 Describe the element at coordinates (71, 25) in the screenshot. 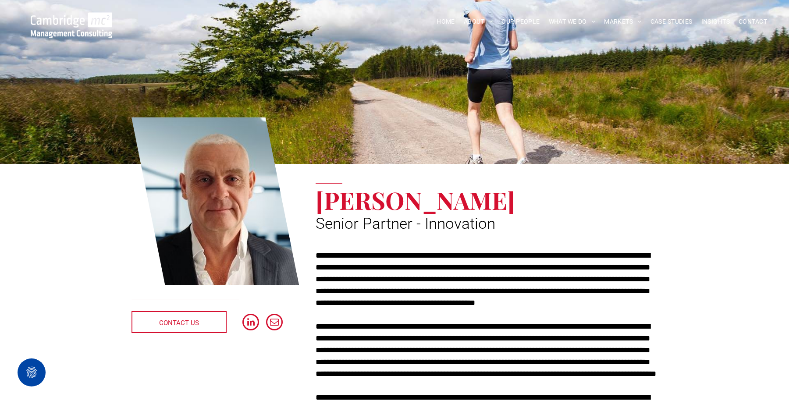

I see `img: Go to Homepage` at that location.